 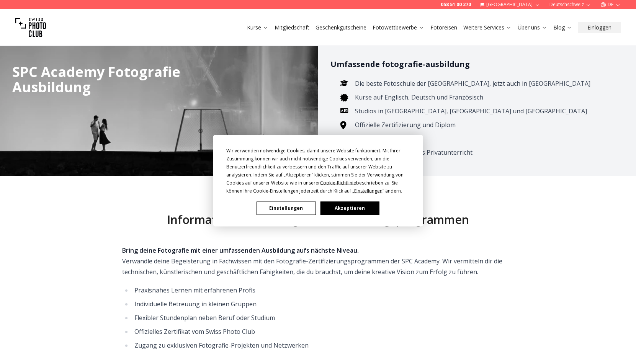 I want to click on button: Einstellungen, so click(x=286, y=208).